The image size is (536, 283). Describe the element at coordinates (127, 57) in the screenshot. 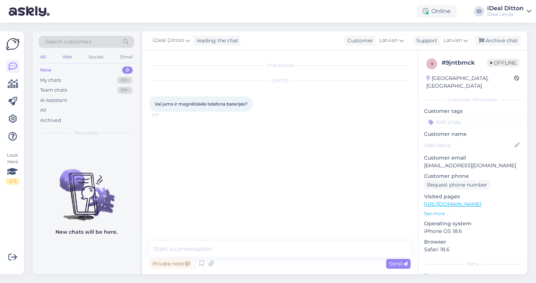

I see `div: Email` at that location.